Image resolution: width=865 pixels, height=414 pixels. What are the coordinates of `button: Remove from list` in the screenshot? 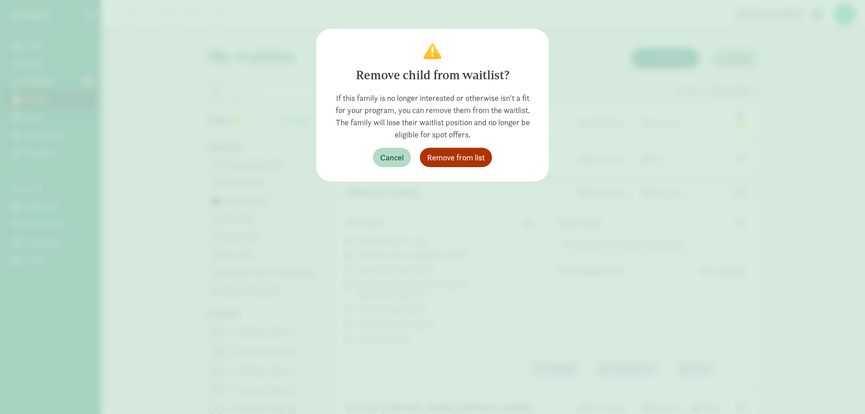 It's located at (456, 157).